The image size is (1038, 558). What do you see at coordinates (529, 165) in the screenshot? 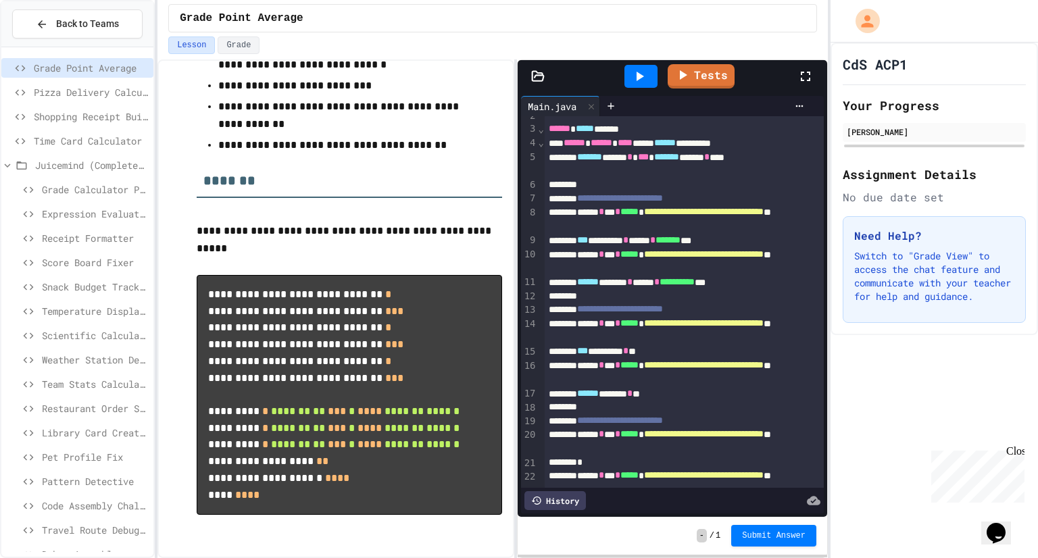
I see `div: 5` at bounding box center [529, 165].